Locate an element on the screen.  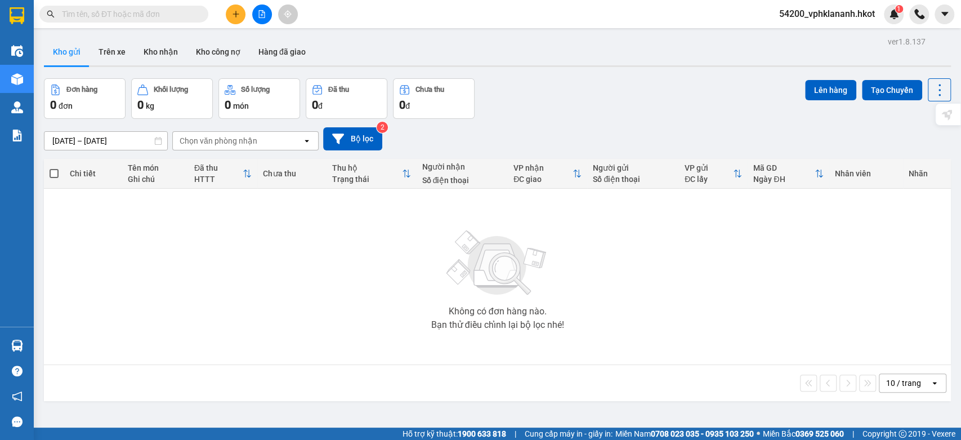
span: Cung cấp máy in - giấy in: is located at coordinates (568, 433).